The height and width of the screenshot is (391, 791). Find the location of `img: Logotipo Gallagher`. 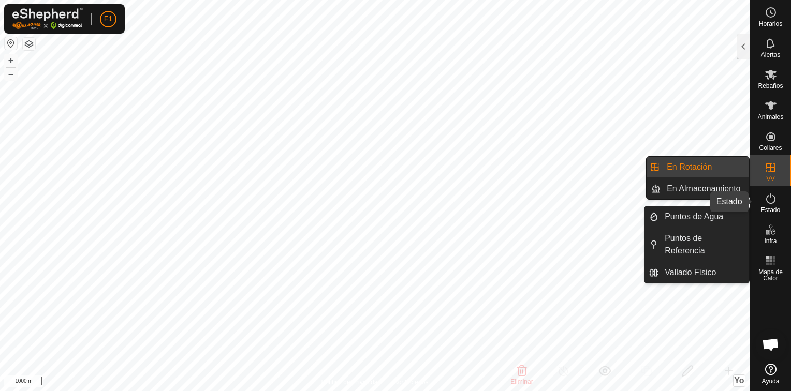

img: Logotipo Gallagher is located at coordinates (48, 19).